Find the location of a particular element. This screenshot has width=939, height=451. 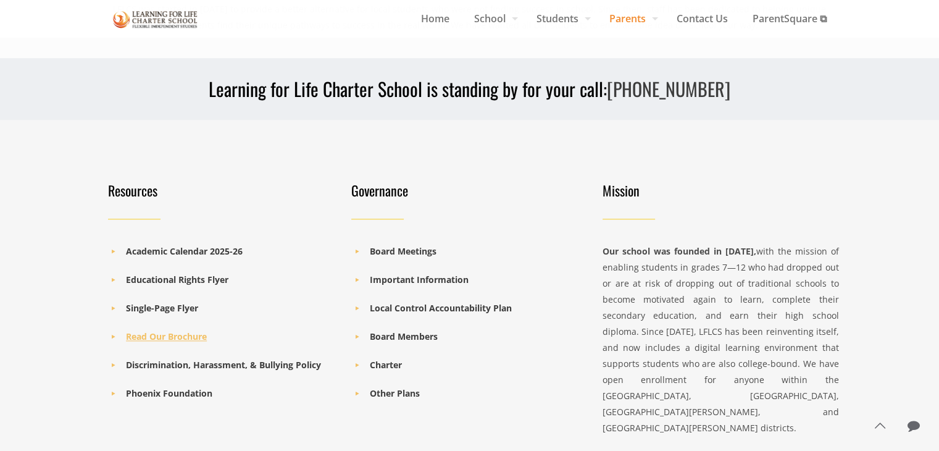

a: Back to top icon is located at coordinates (879, 425).